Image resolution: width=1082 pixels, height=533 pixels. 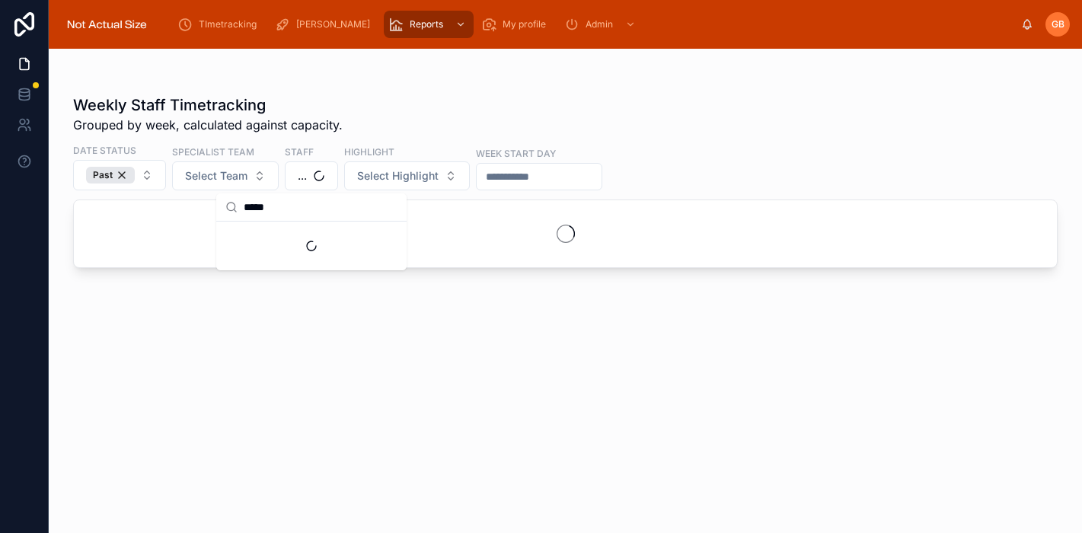 I want to click on span: TImetracking, so click(x=228, y=24).